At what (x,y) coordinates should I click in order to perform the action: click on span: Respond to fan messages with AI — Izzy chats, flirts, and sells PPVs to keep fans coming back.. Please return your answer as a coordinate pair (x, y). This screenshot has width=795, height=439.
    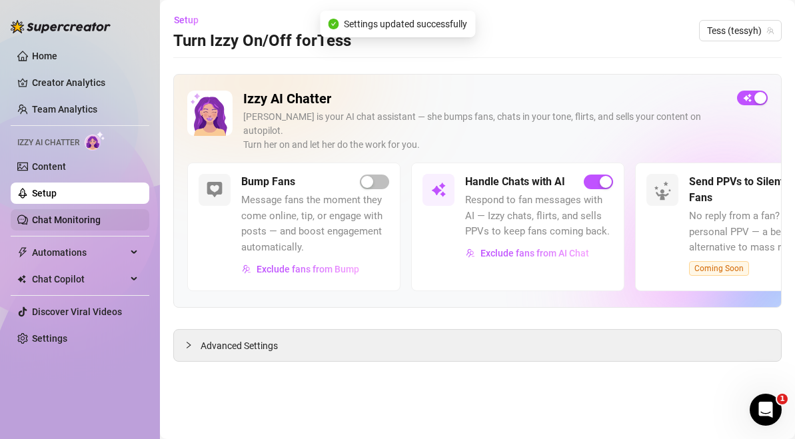
    Looking at the image, I should click on (539, 216).